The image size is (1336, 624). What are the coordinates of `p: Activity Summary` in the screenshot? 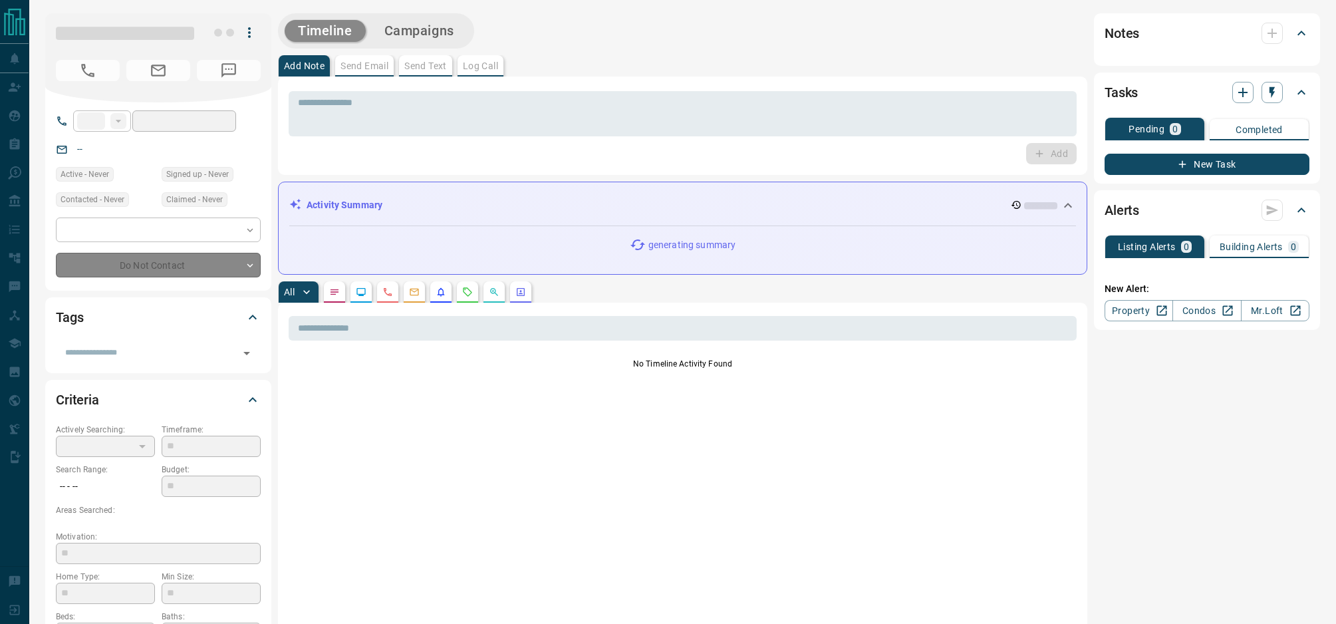 It's located at (344, 205).